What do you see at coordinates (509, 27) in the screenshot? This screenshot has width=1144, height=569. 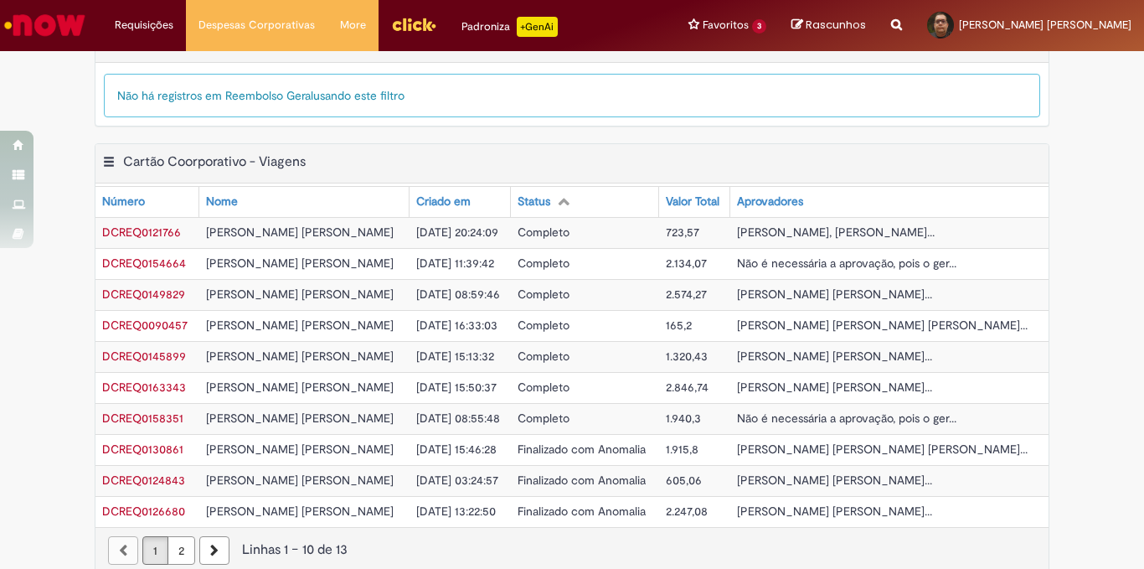 I see `div: Padroniza` at bounding box center [509, 27].